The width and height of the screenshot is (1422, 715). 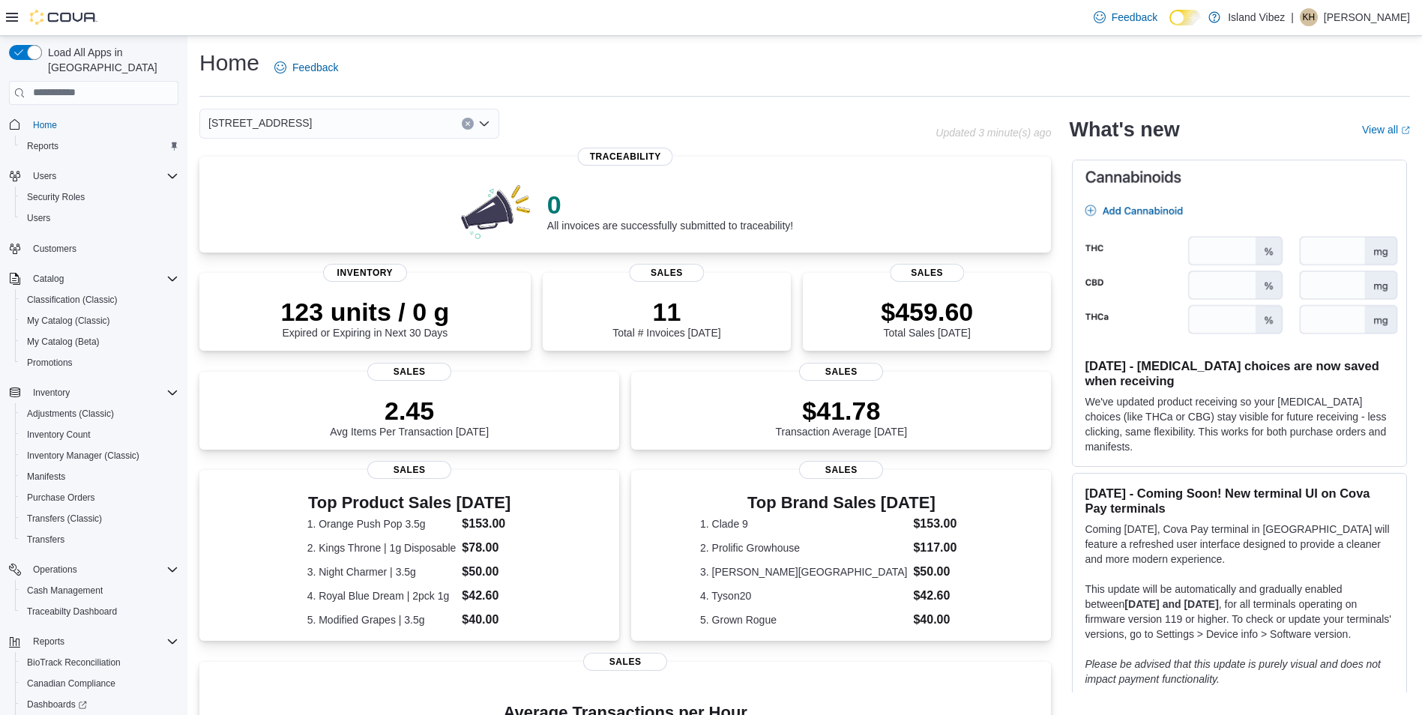 What do you see at coordinates (100, 363) in the screenshot?
I see `button: Promotions` at bounding box center [100, 363].